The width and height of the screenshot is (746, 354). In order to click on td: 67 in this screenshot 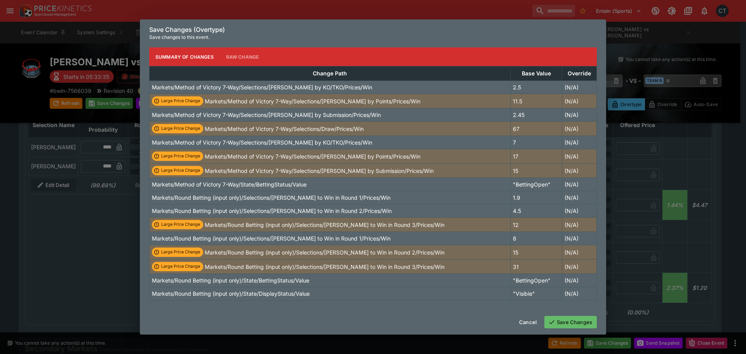, I will do `click(536, 129)`.